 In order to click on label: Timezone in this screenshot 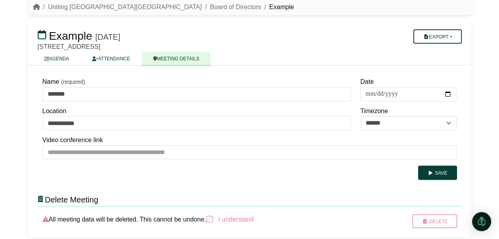, I will do `click(374, 111)`.